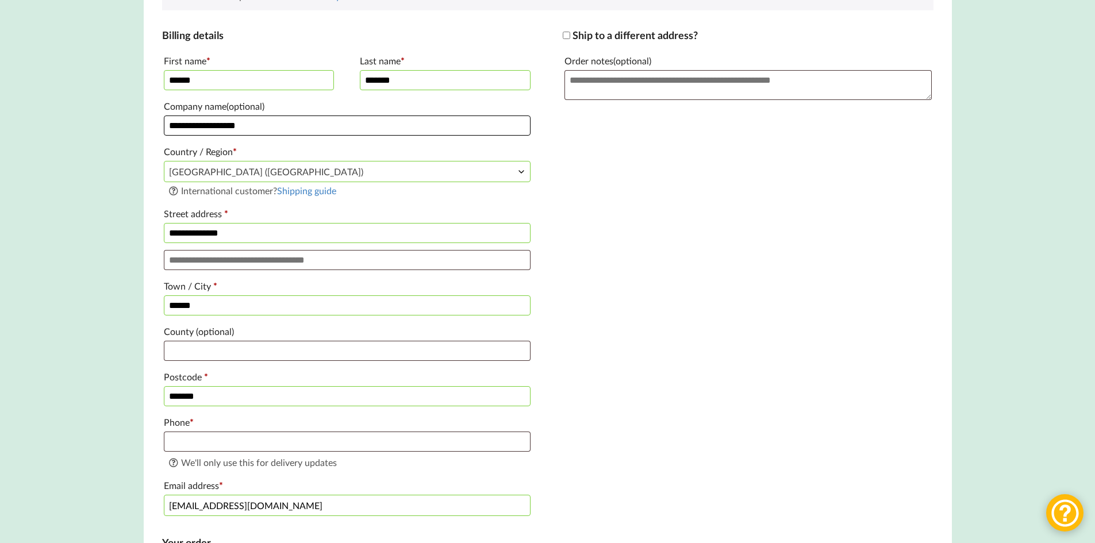  I want to click on label: County, so click(347, 332).